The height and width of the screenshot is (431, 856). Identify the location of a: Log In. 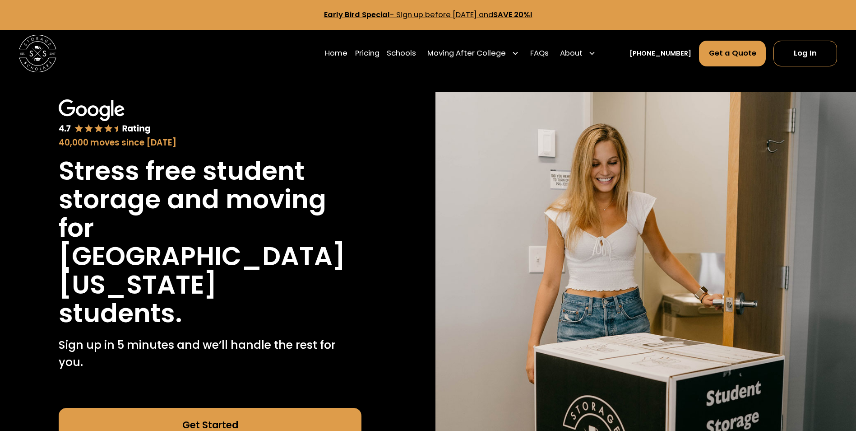
(805, 53).